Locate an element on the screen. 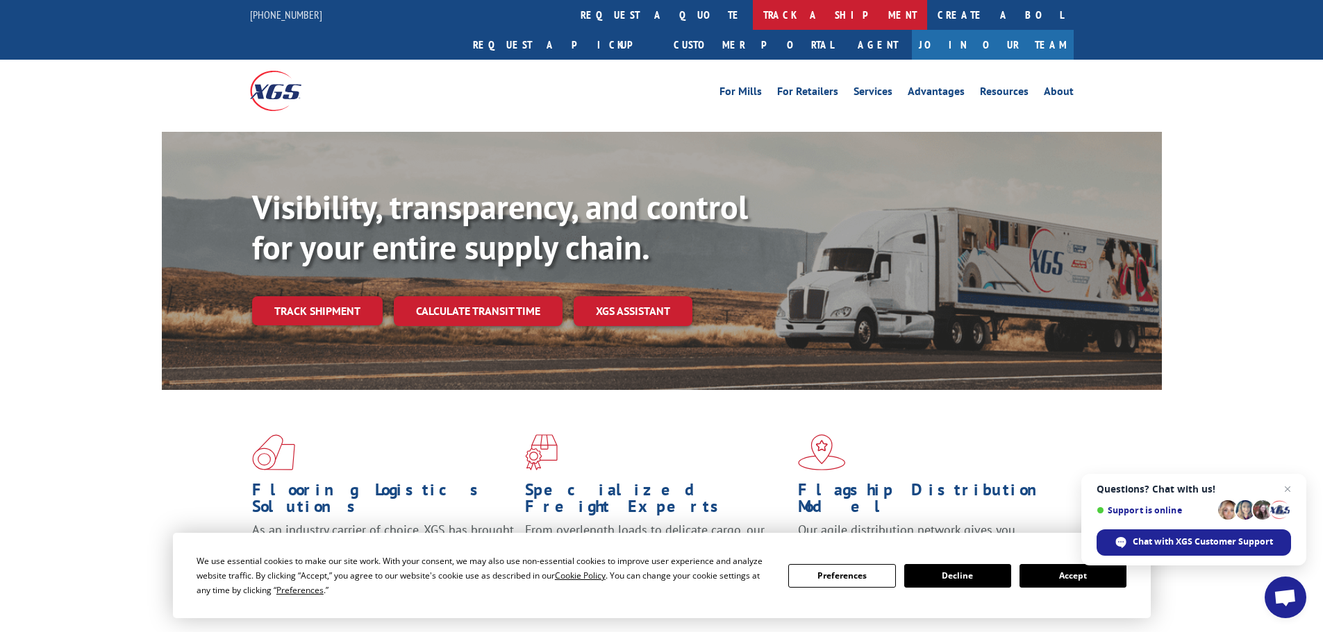 The height and width of the screenshot is (632, 1323). a: Resources is located at coordinates (1004, 94).